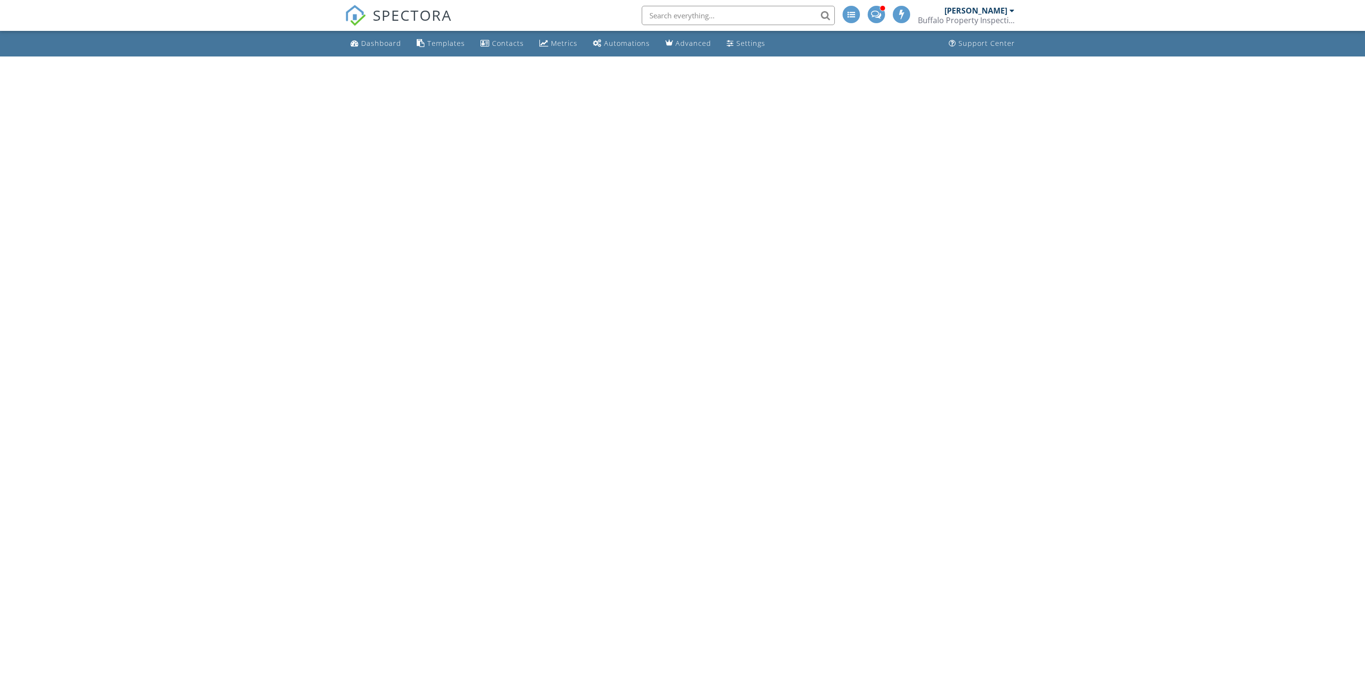  Describe the element at coordinates (441, 43) in the screenshot. I see `a: Templates` at that location.